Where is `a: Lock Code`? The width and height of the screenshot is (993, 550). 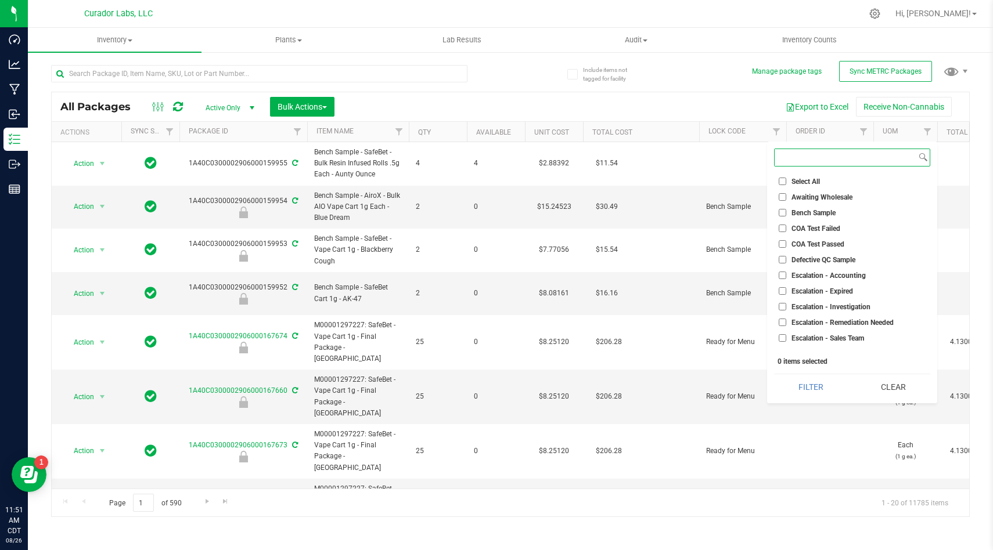
a: Lock Code is located at coordinates (727, 131).